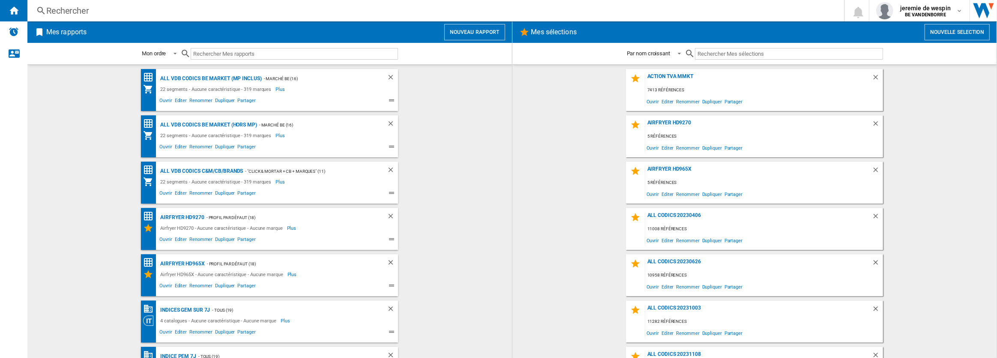  I want to click on div: Base 100, so click(150, 309).